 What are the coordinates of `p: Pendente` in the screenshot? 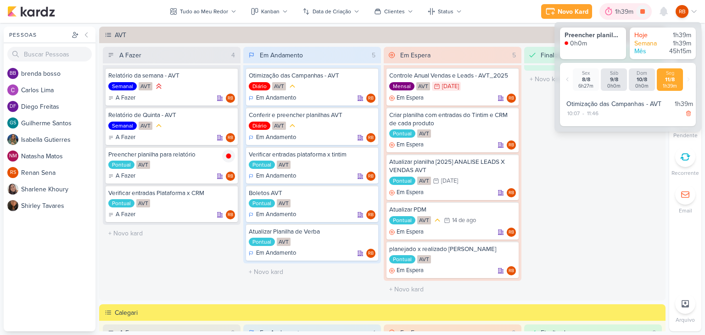 It's located at (685, 135).